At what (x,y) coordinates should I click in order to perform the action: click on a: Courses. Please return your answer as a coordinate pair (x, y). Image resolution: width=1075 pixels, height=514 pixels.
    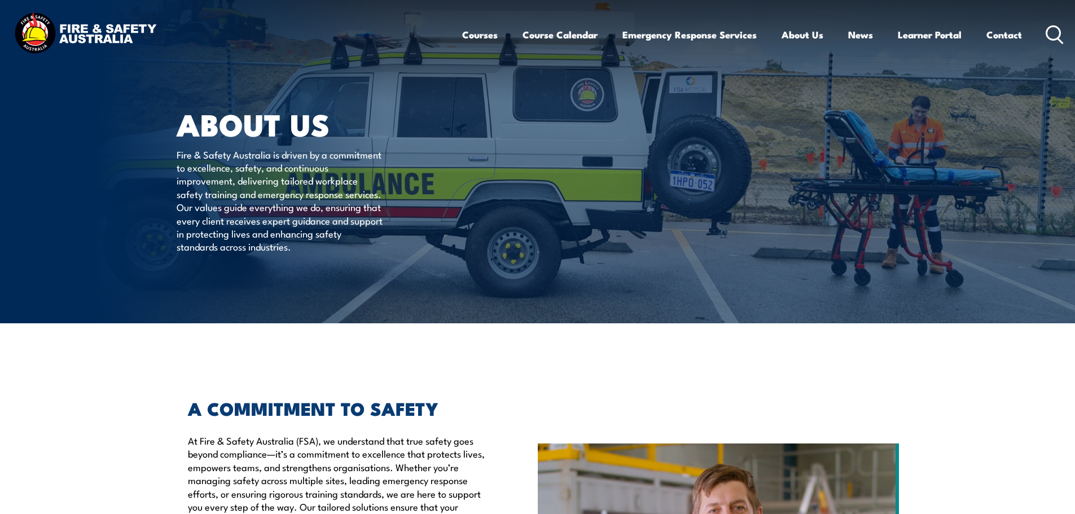
    Looking at the image, I should click on (480, 34).